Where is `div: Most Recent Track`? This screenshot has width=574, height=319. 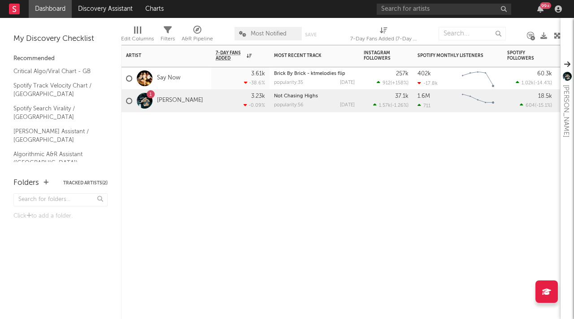
div: Most Recent Track is located at coordinates (308, 56).